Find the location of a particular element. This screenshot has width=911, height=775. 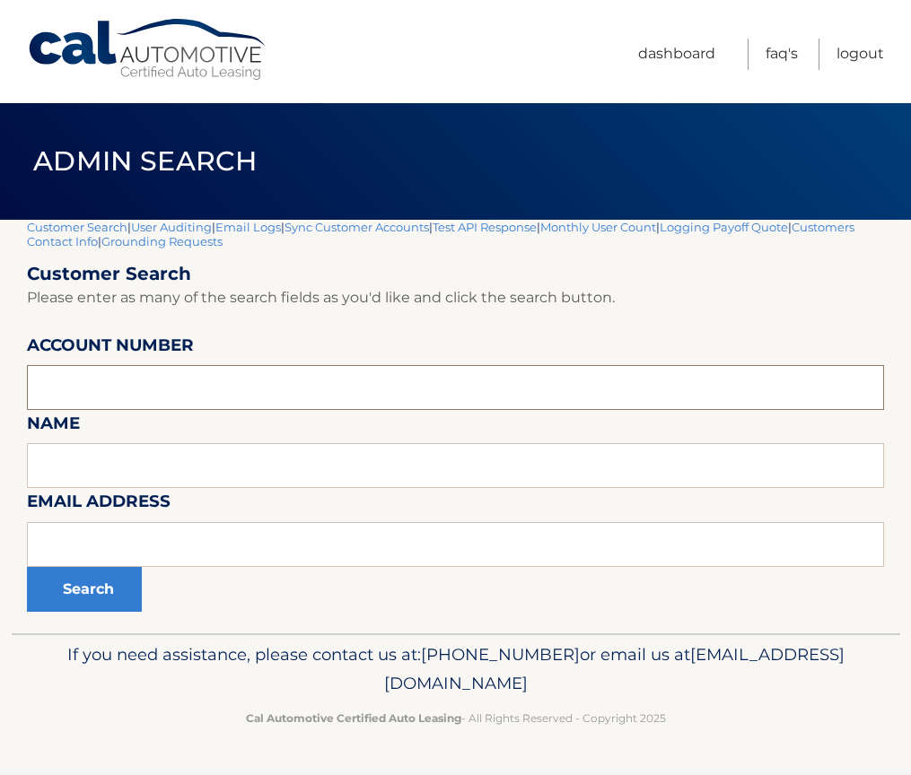

a: Email Logs is located at coordinates (248, 227).